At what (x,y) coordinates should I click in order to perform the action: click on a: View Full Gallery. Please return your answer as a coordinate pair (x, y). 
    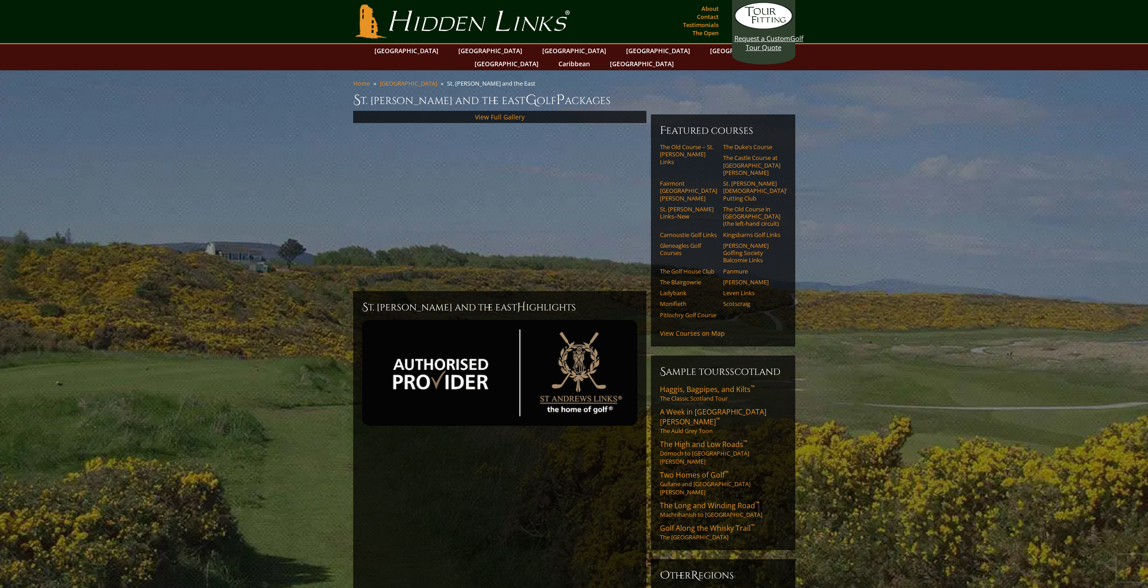
    Looking at the image, I should click on (500, 117).